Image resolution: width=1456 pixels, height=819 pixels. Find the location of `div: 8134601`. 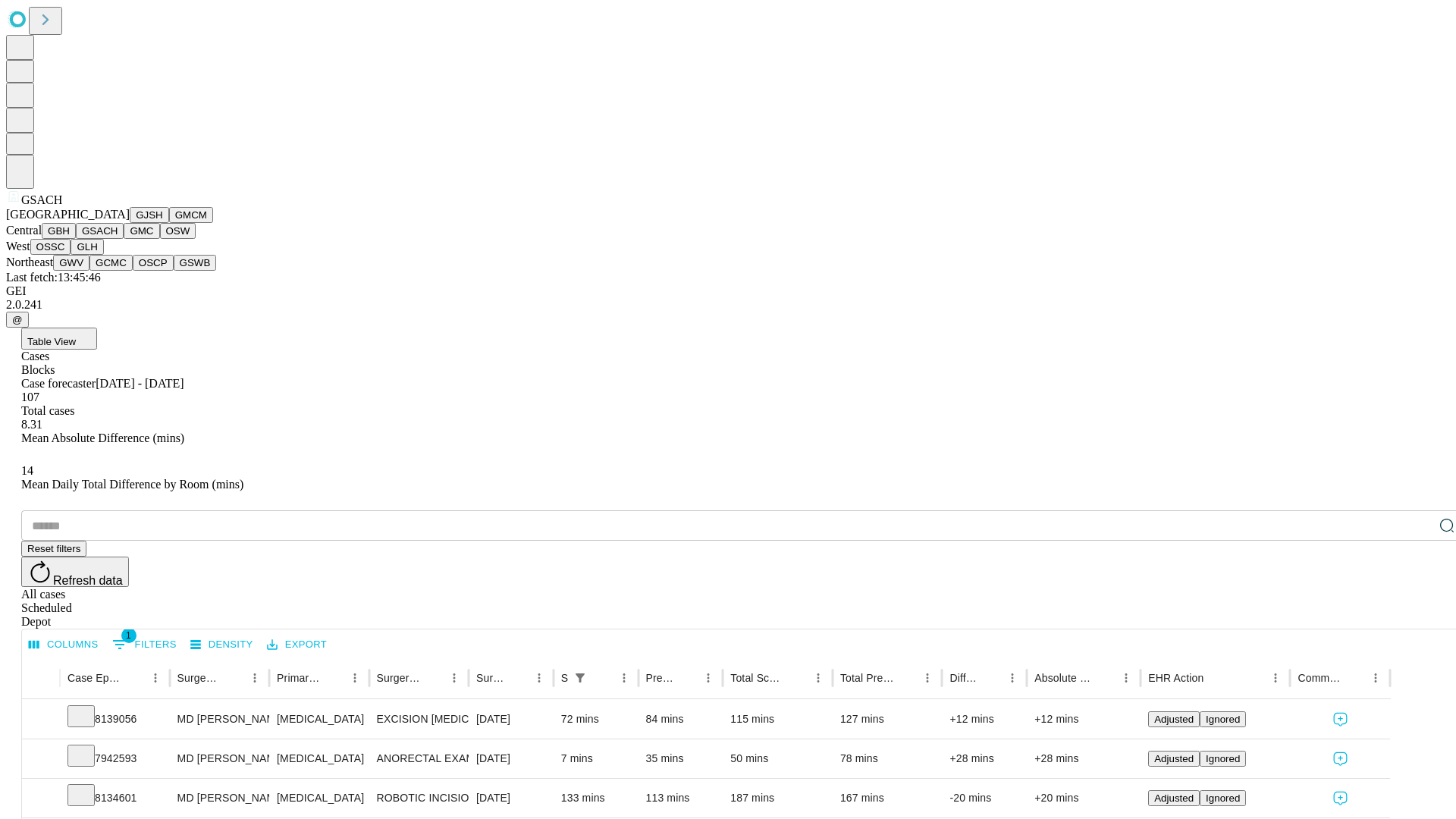

div: 8134601 is located at coordinates (114, 798).